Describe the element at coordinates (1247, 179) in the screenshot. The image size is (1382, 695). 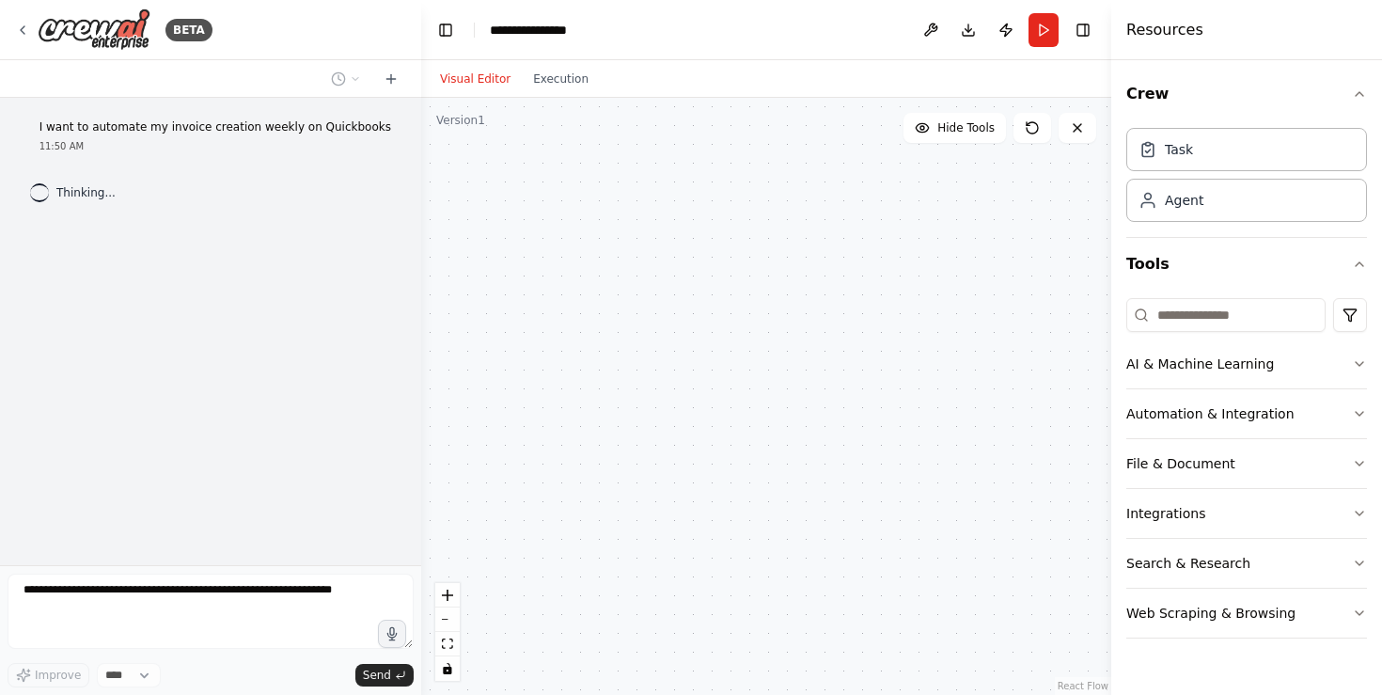
I see `div: Crew` at that location.